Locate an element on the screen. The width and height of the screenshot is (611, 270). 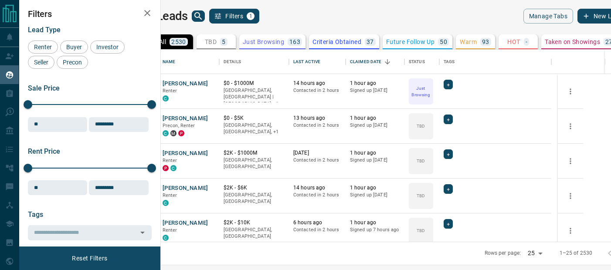
p: 37 is located at coordinates (370, 42).